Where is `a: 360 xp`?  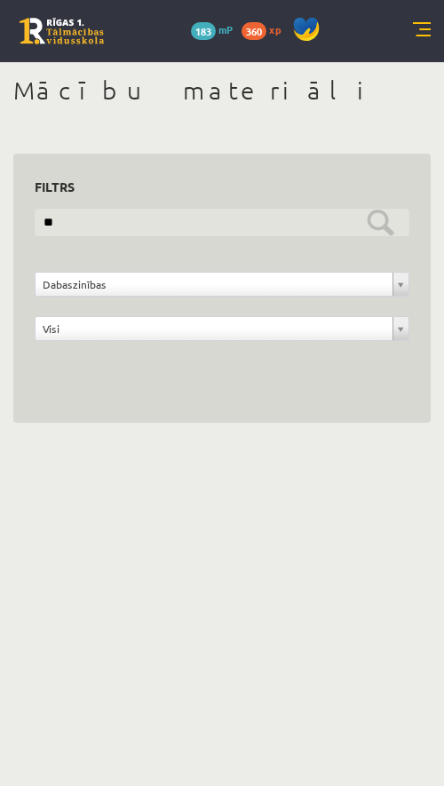 a: 360 xp is located at coordinates (266, 29).